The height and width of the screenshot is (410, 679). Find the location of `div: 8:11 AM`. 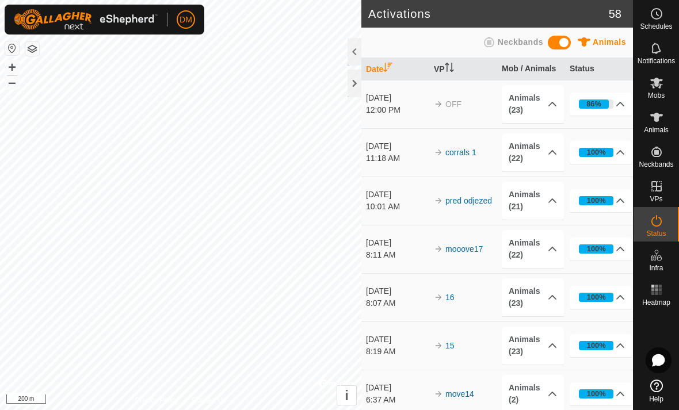

div: 8:11 AM is located at coordinates (397, 255).